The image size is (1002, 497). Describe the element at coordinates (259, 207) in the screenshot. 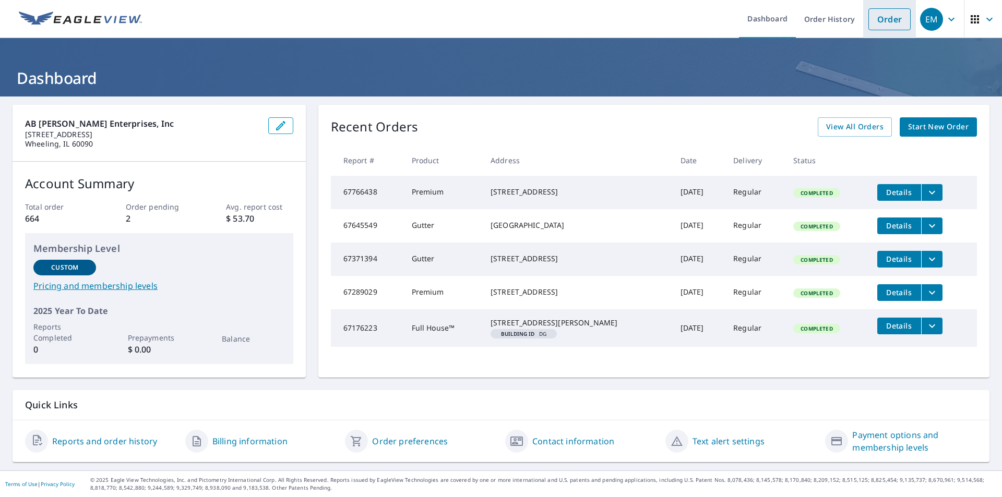

I see `p: Avg. report cost` at that location.